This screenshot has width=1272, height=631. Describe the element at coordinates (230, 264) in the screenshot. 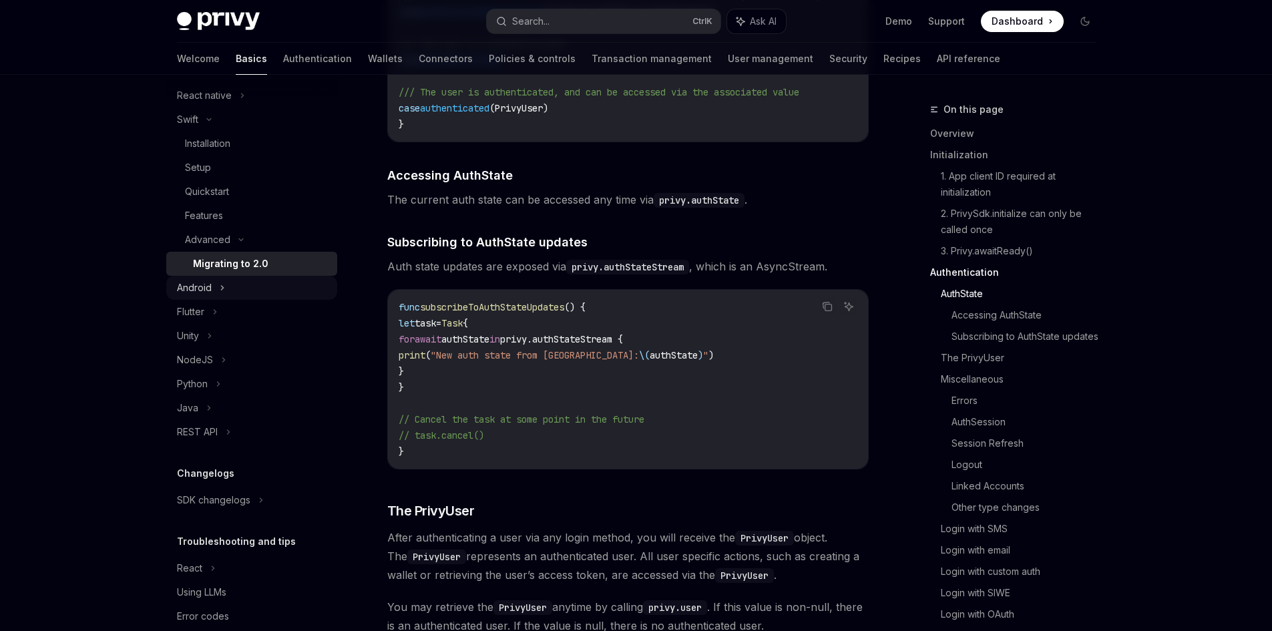

I see `div: Migrating to 2.0` at that location.